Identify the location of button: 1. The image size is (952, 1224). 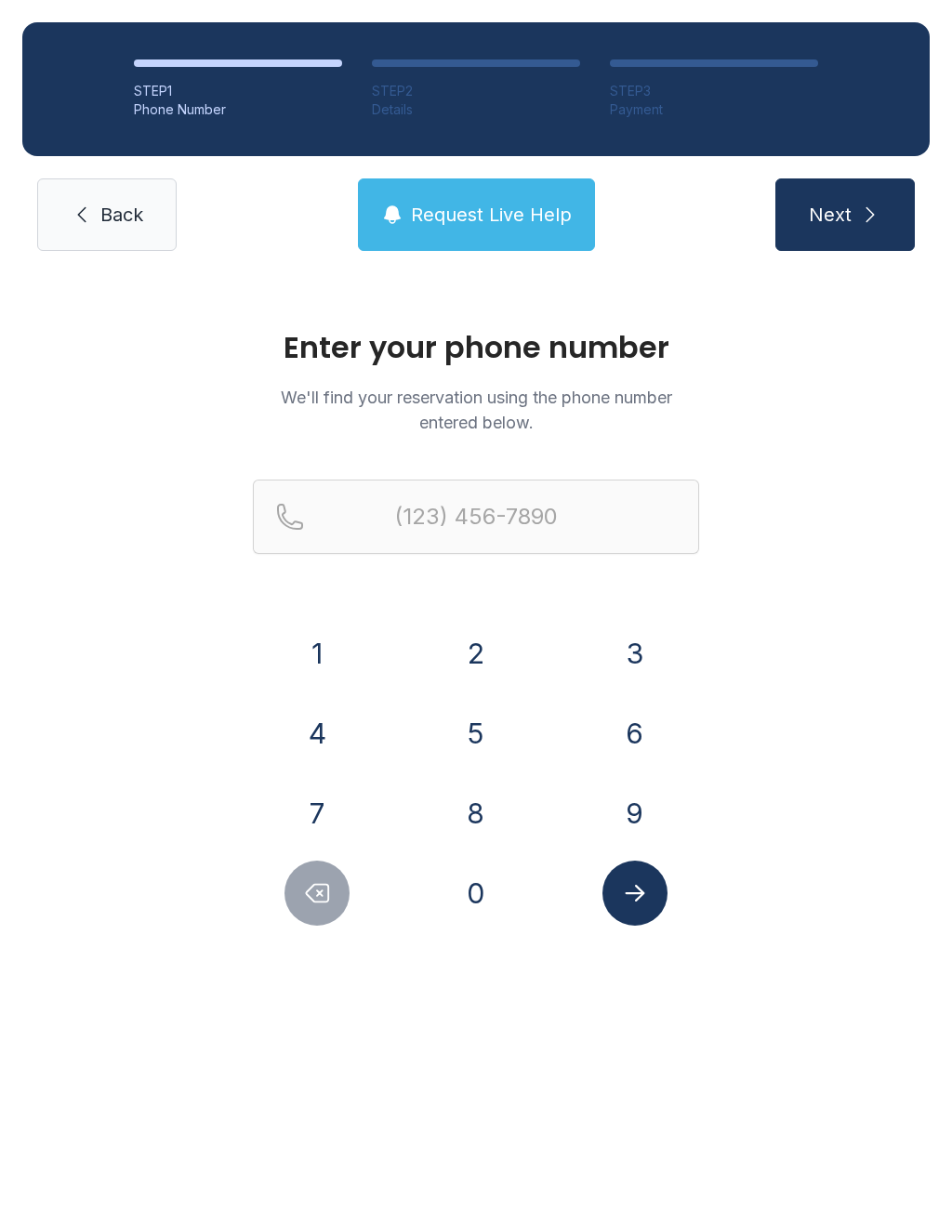
(317, 654).